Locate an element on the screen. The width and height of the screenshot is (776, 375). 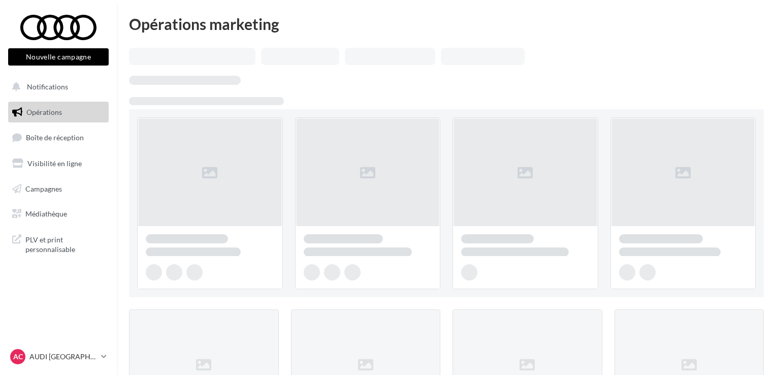
span: Campagnes is located at coordinates (44, 188).